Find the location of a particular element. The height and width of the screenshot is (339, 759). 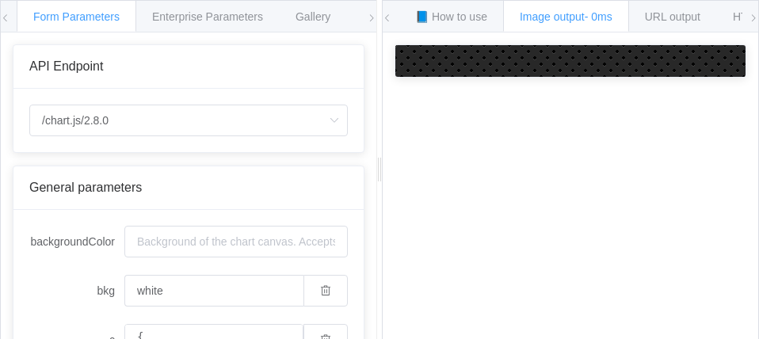

span: - 0ms is located at coordinates (598, 17).